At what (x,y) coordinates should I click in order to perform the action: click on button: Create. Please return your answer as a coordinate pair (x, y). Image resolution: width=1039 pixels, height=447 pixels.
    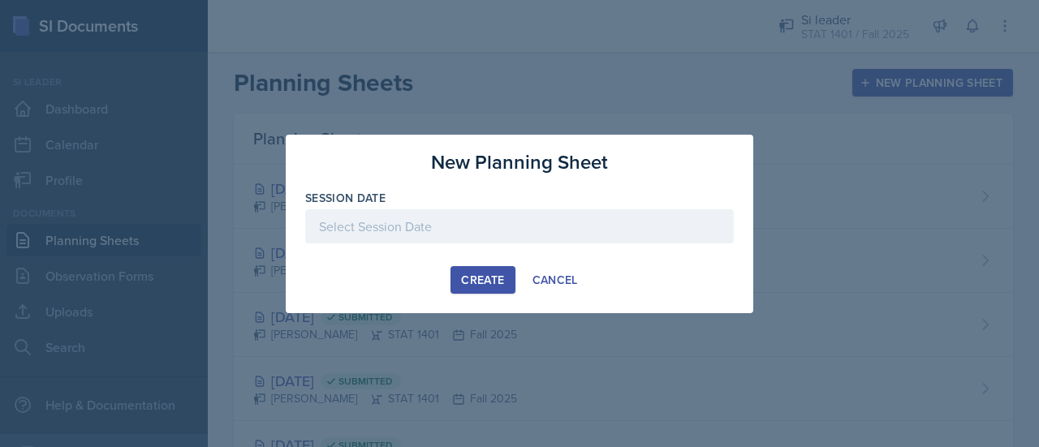
    Looking at the image, I should click on (482, 280).